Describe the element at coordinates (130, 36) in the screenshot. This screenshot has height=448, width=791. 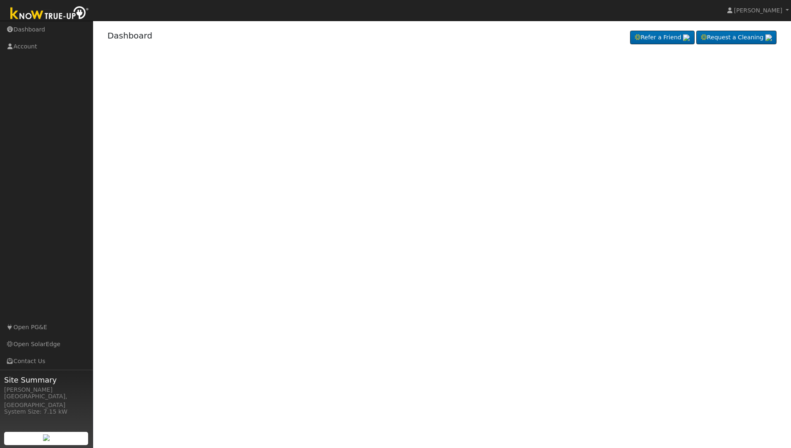
I see `a: Dashboard` at that location.